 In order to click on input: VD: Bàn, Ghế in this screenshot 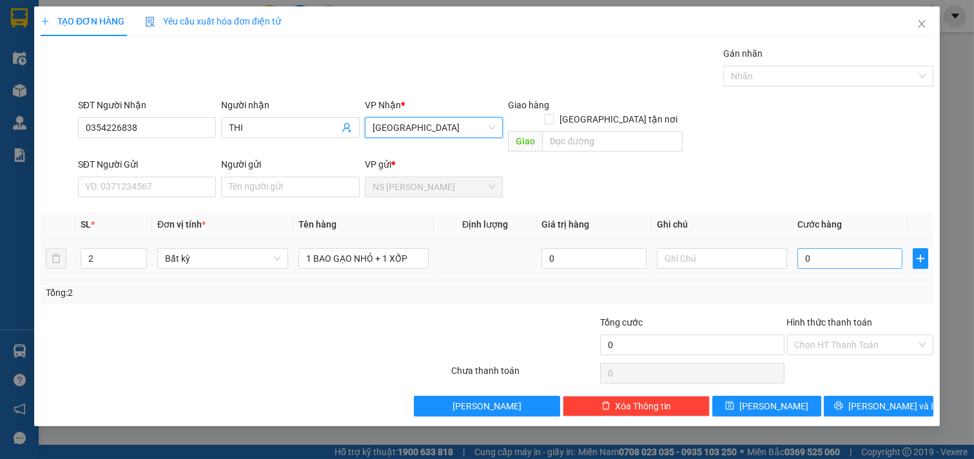, I will do `click(364, 259)`.